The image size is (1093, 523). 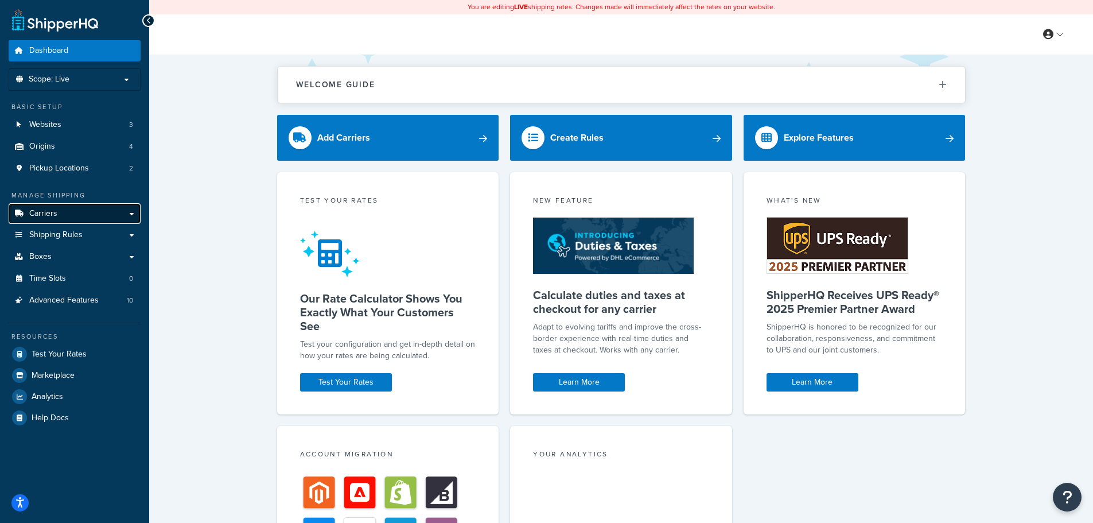 What do you see at coordinates (48, 278) in the screenshot?
I see `span: Time Slots` at bounding box center [48, 278].